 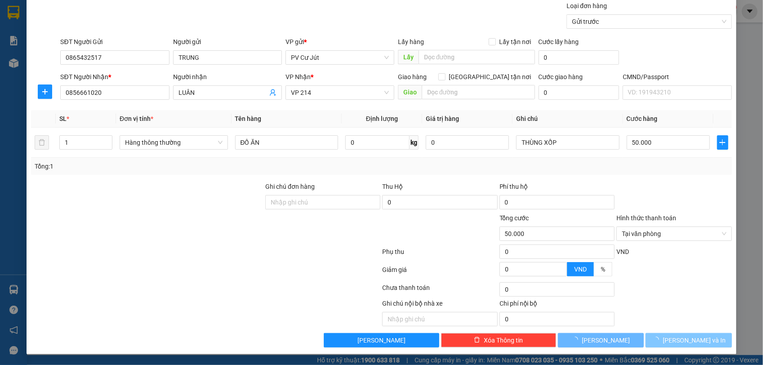 What do you see at coordinates (298, 77) in the screenshot?
I see `span: VP Nhận` at bounding box center [298, 77].